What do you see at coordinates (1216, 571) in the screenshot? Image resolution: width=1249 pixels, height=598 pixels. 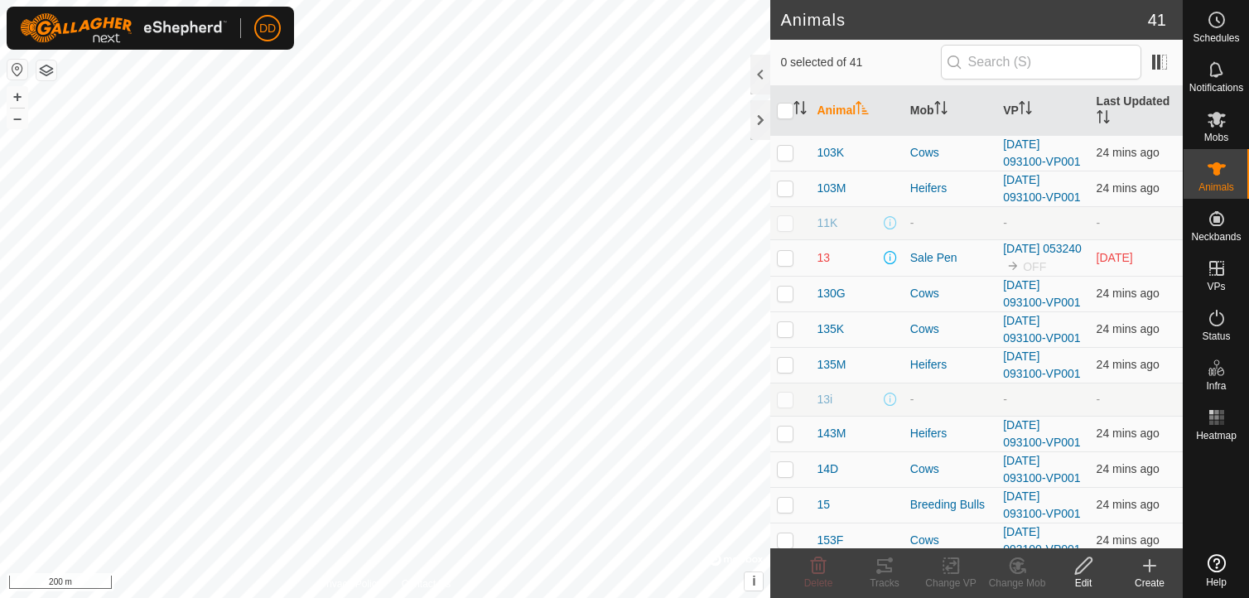 I see `a: Help` at bounding box center [1216, 571].